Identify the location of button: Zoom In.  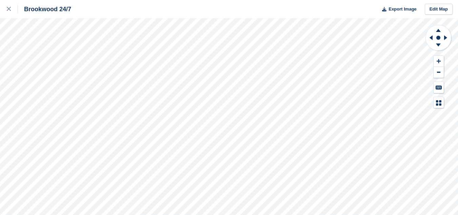
(439, 61).